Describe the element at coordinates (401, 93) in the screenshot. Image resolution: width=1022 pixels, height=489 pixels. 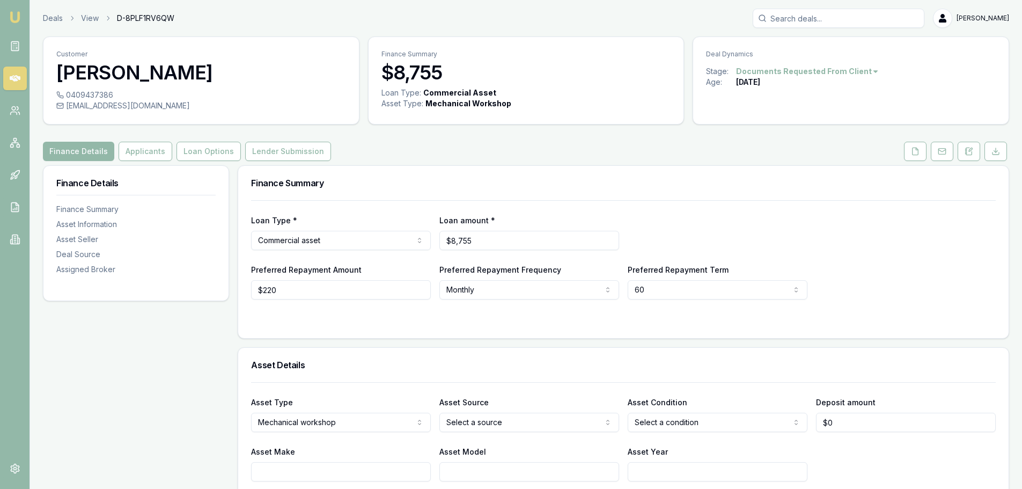
I see `div: Loan Type:` at that location.